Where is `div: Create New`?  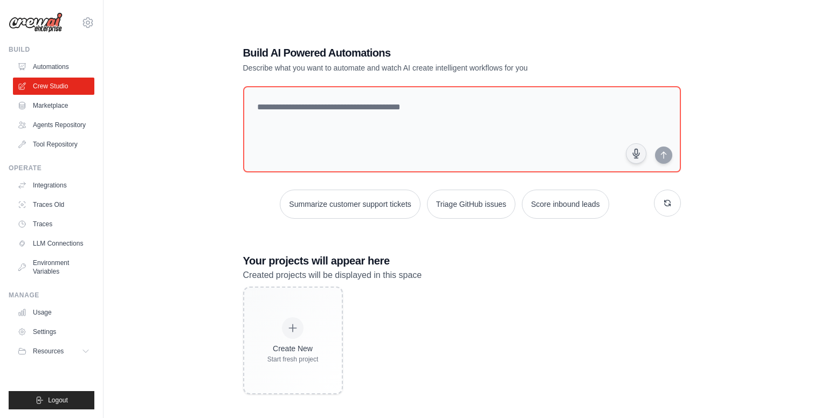 div: Create New is located at coordinates (293, 349).